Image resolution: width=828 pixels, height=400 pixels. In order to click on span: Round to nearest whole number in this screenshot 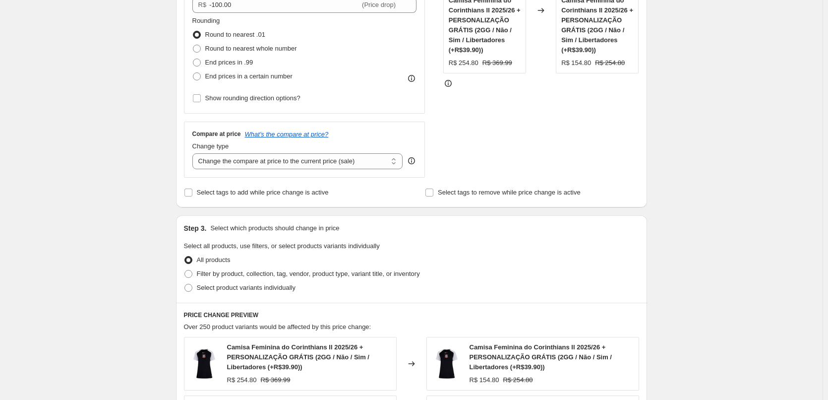, I will do `click(251, 48)`.